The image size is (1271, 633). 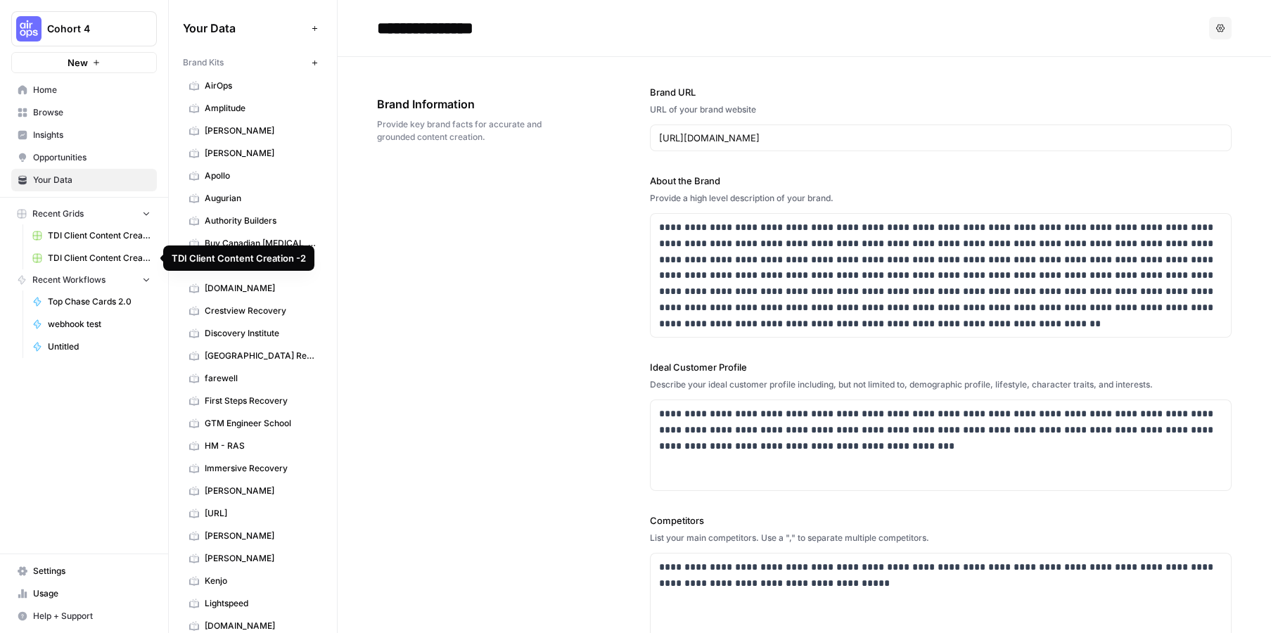 What do you see at coordinates (58, 214) in the screenshot?
I see `span: Recent Grids` at bounding box center [58, 214].